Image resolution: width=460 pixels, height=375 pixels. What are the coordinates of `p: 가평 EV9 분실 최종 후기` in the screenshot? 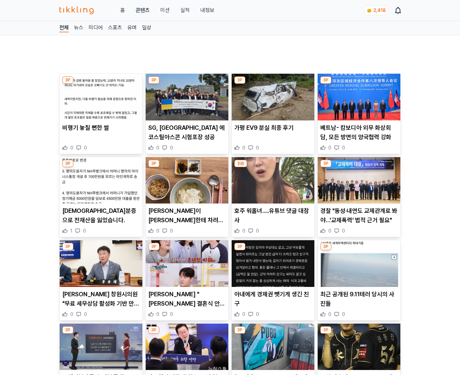 It's located at (273, 128).